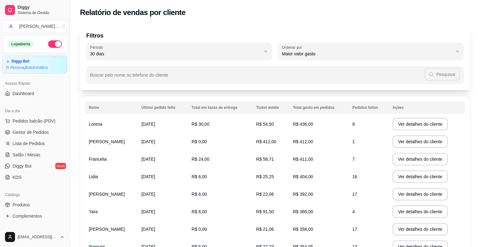 This screenshot has width=480, height=247. I want to click on span: R$ 91,50, so click(265, 212).